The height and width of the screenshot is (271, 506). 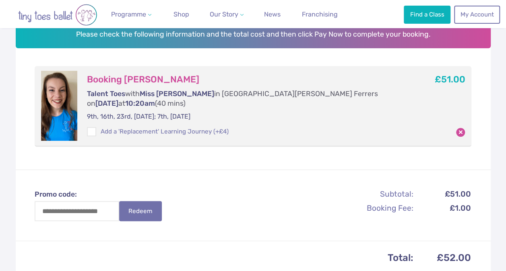 I want to click on img: tiny toes ballet, so click(x=58, y=15).